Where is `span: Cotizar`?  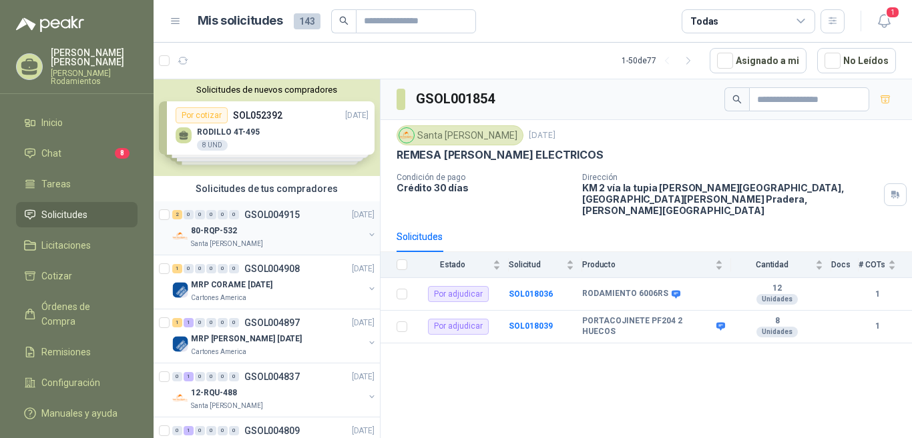 span: Cotizar is located at coordinates (57, 276).